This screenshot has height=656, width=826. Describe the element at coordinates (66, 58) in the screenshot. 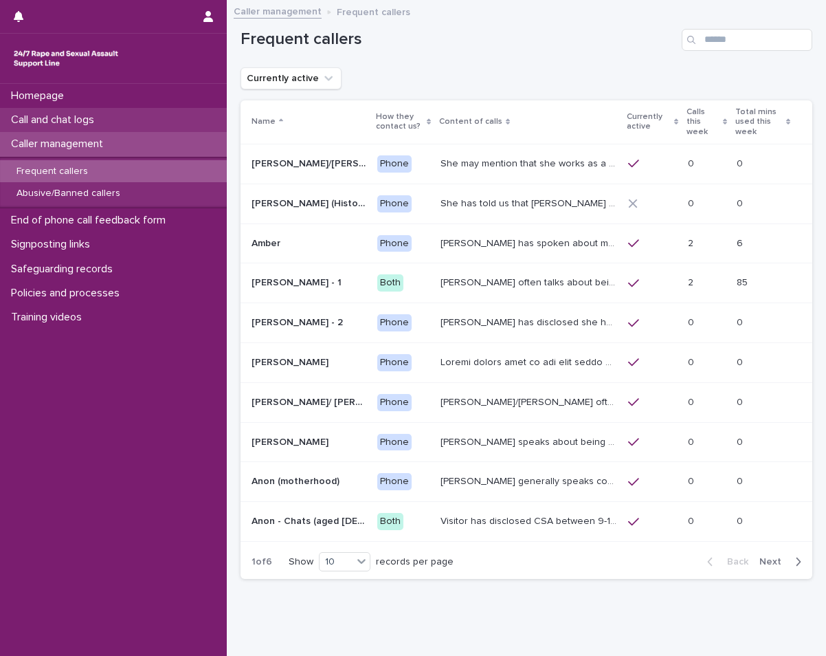

I see `img: rhQMoQhaT3yELyF149Cw` at that location.